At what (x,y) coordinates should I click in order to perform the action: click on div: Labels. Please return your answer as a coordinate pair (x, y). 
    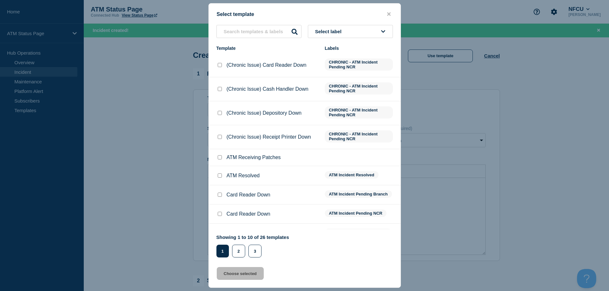
    Looking at the image, I should click on (359, 48).